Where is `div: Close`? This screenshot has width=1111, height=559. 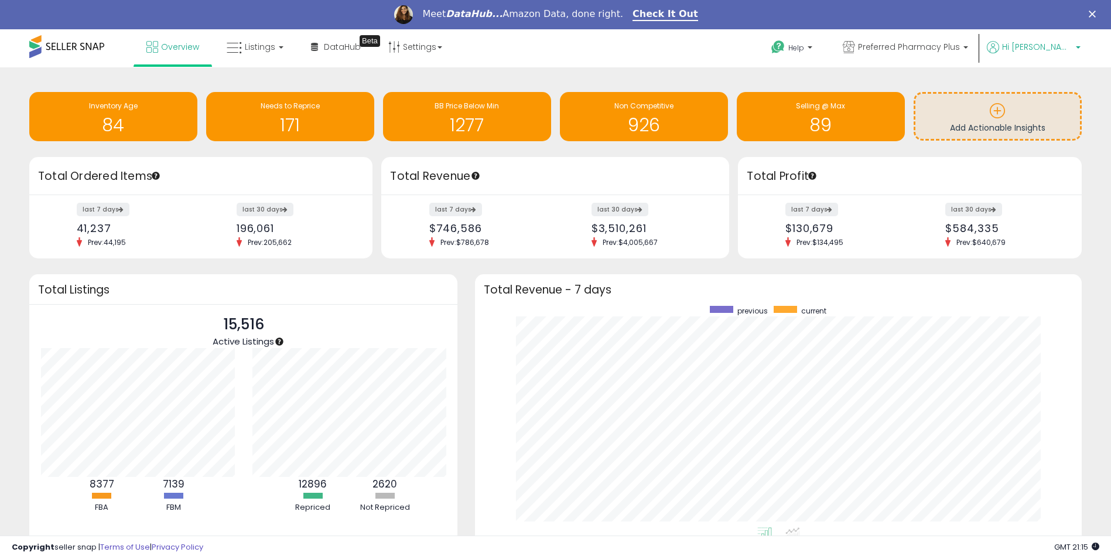 div: Close is located at coordinates (1095, 14).